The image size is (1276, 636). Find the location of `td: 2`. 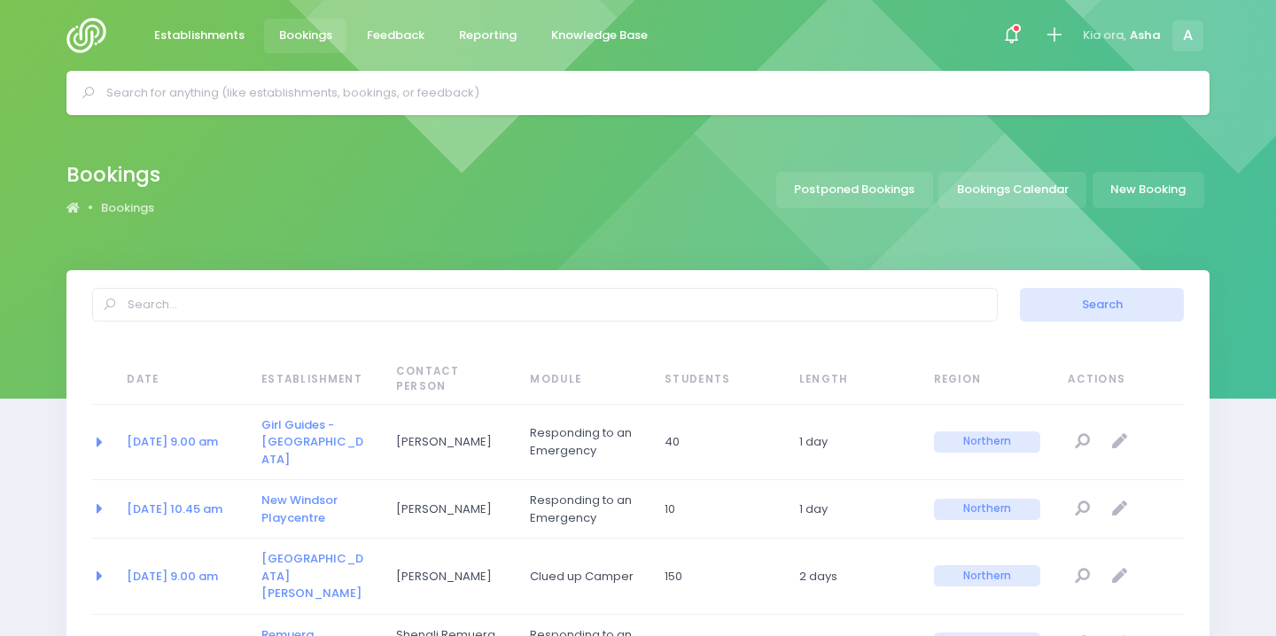

td: 2 is located at coordinates (855, 576).